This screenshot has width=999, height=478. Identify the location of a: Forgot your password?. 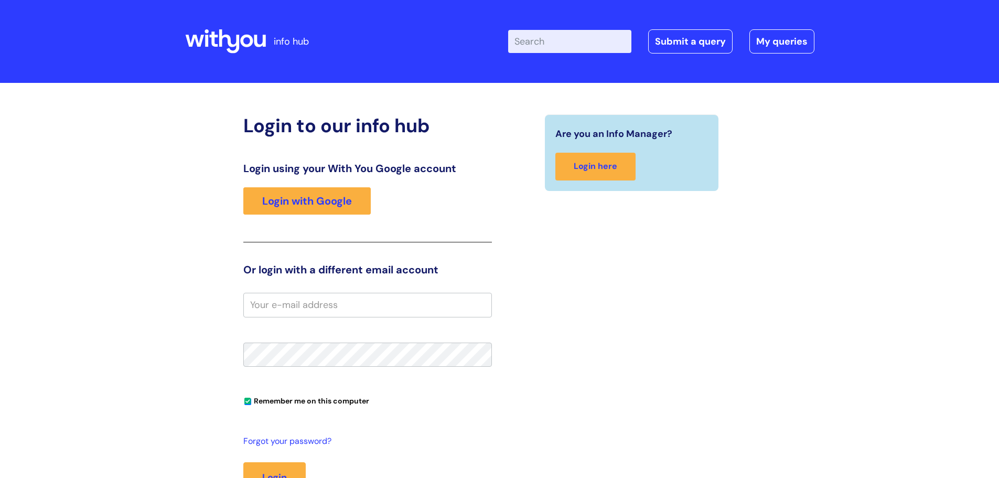
(365, 441).